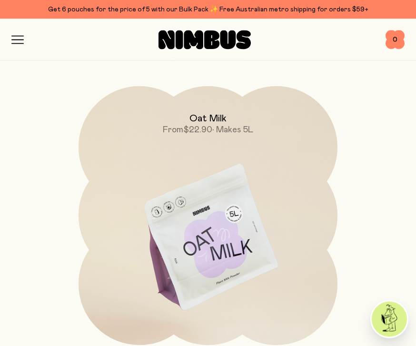  What do you see at coordinates (208, 216) in the screenshot?
I see `a: Oat MilkFrom$22.90• Makes 5L` at bounding box center [208, 216].